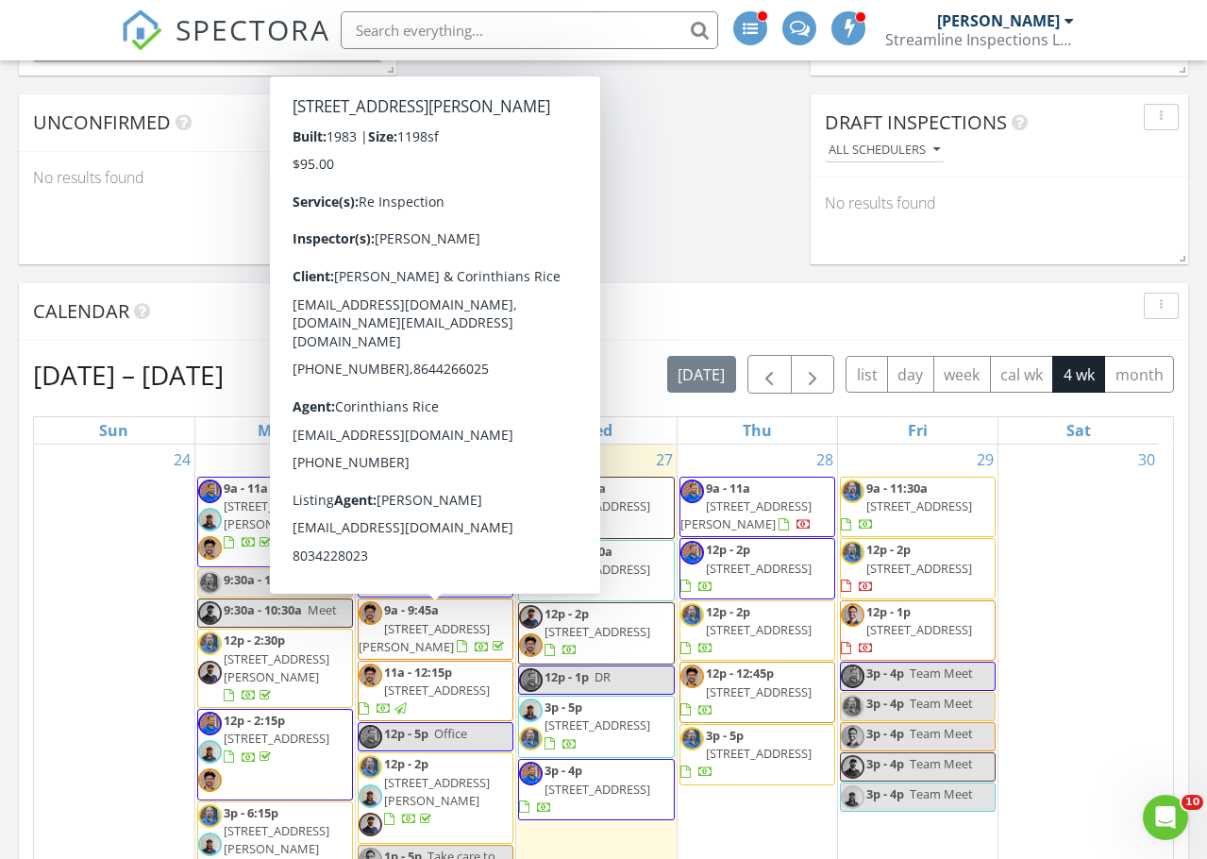 The width and height of the screenshot is (1207, 859). I want to click on button: month, so click(1139, 374).